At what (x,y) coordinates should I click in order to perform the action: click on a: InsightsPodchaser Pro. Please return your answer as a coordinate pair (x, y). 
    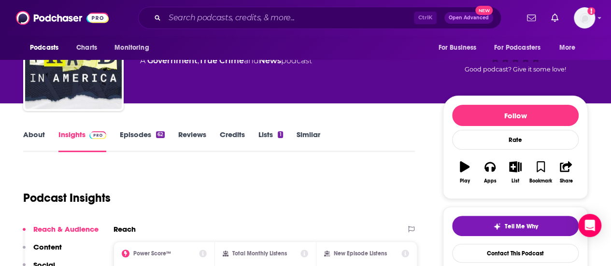
    Looking at the image, I should click on (82, 141).